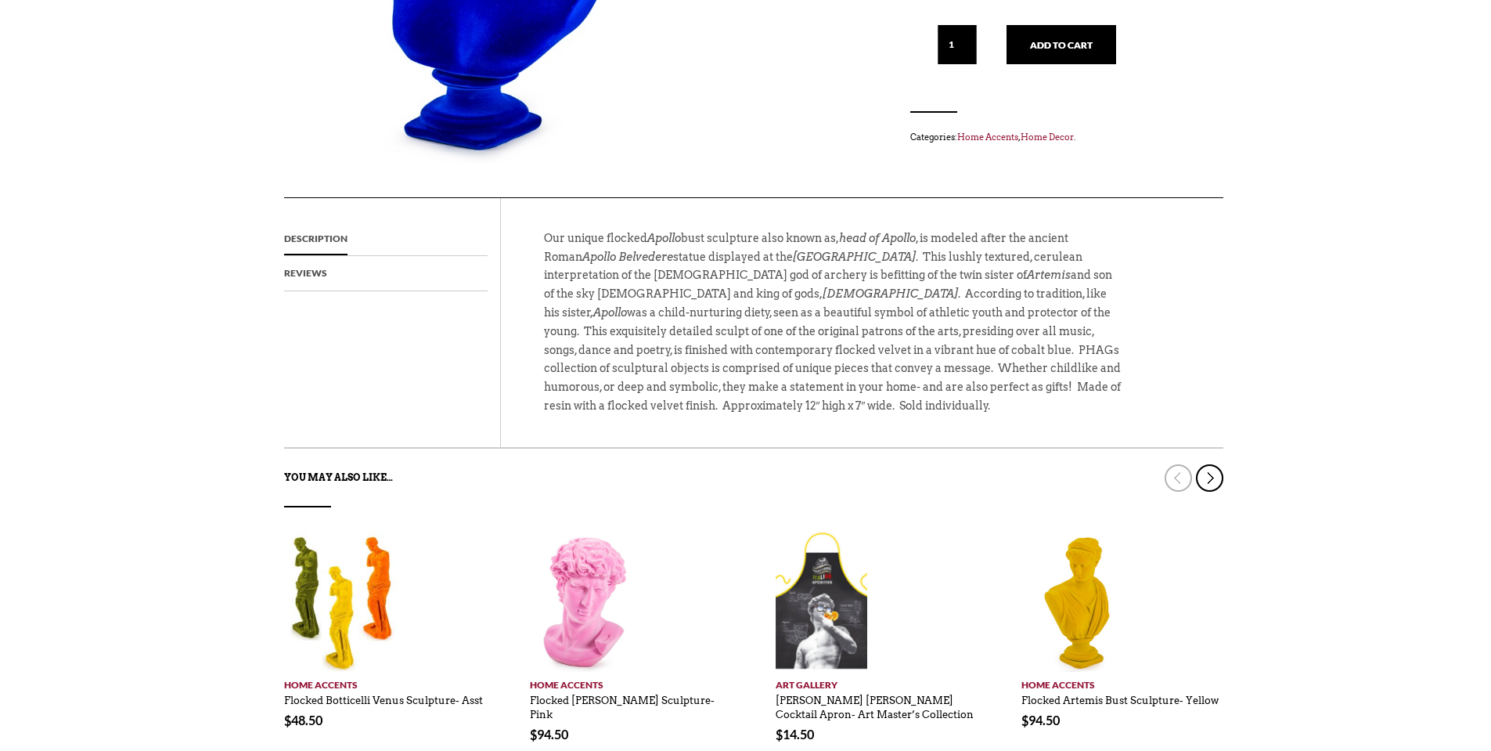  What do you see at coordinates (878, 238) in the screenshot?
I see `em: head of Apollo` at bounding box center [878, 238].